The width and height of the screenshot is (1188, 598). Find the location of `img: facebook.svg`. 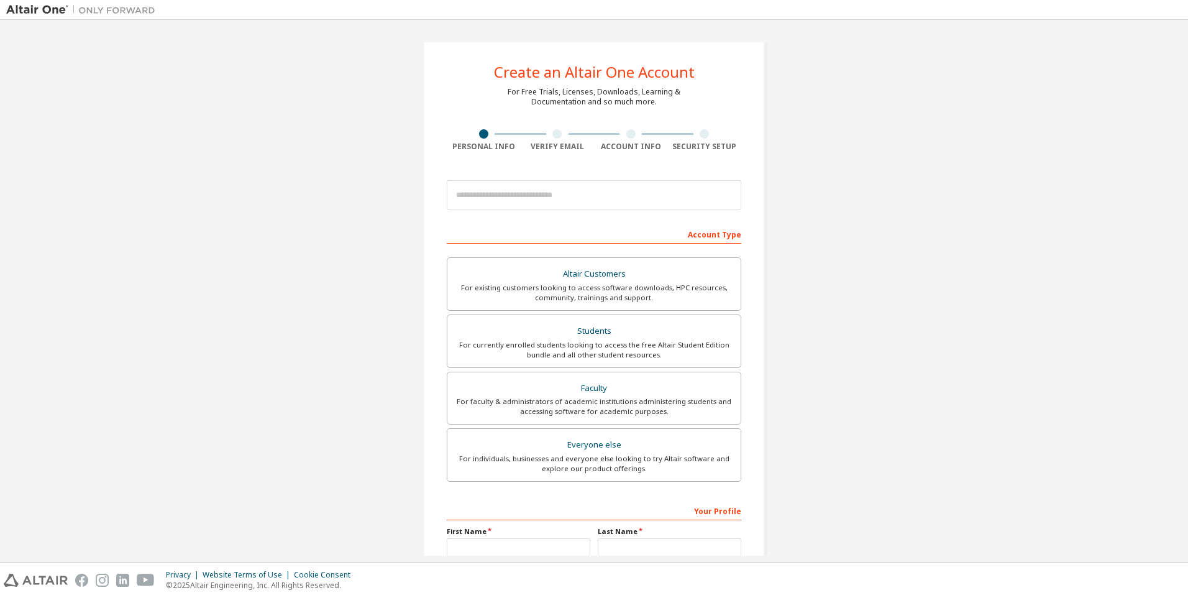

img: facebook.svg is located at coordinates (81, 580).